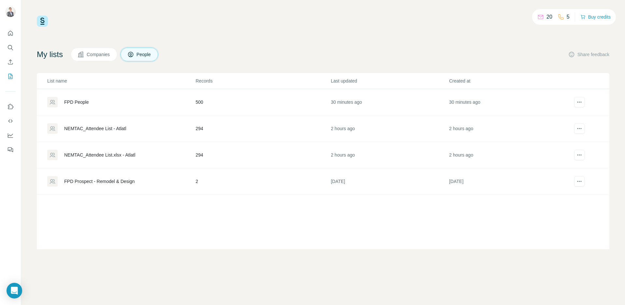 This screenshot has height=305, width=625. What do you see at coordinates (10, 12) in the screenshot?
I see `img: Avatar` at bounding box center [10, 12].